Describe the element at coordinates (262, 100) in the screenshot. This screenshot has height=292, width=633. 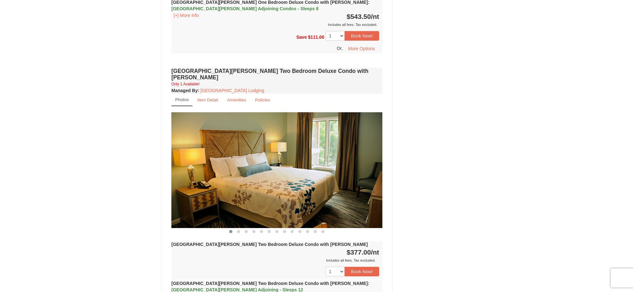
I see `a: Policies` at that location.